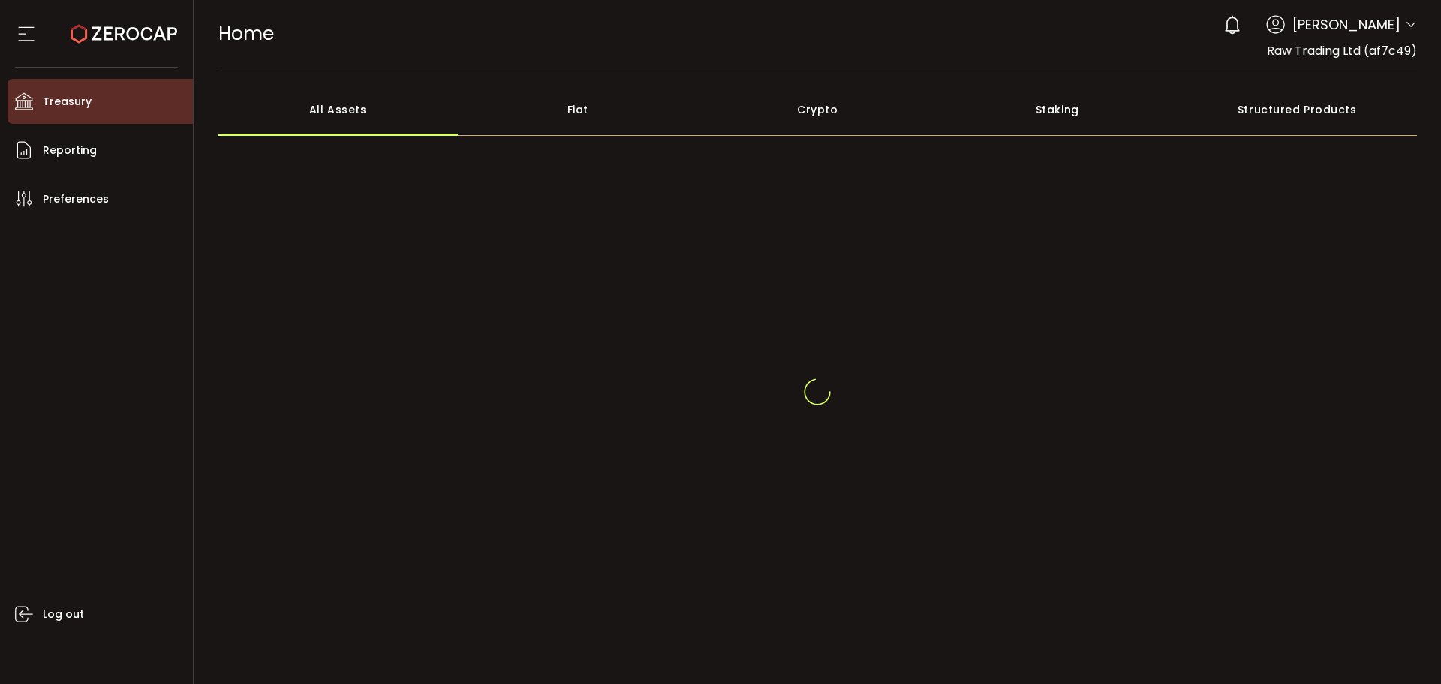 The width and height of the screenshot is (1441, 684). What do you see at coordinates (76, 199) in the screenshot?
I see `span: Preferences` at bounding box center [76, 199].